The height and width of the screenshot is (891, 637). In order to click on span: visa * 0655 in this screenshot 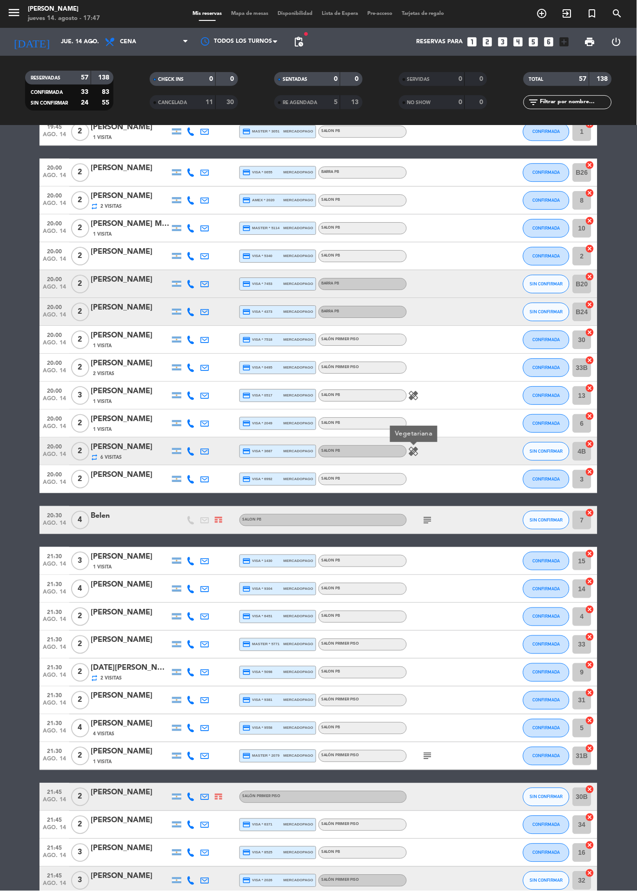, I will do `click(257, 172)`.